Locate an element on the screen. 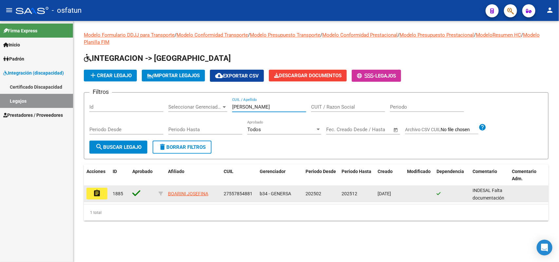 This screenshot has width=559, height=262. span: Integración (discapacidad) is located at coordinates (33, 73).